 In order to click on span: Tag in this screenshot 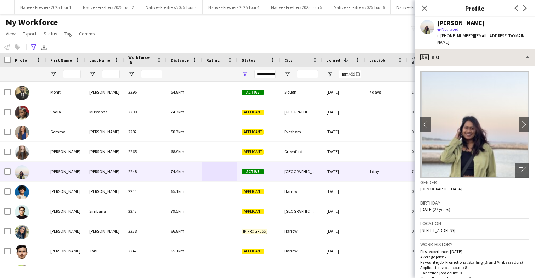, I will do `click(68, 34)`.